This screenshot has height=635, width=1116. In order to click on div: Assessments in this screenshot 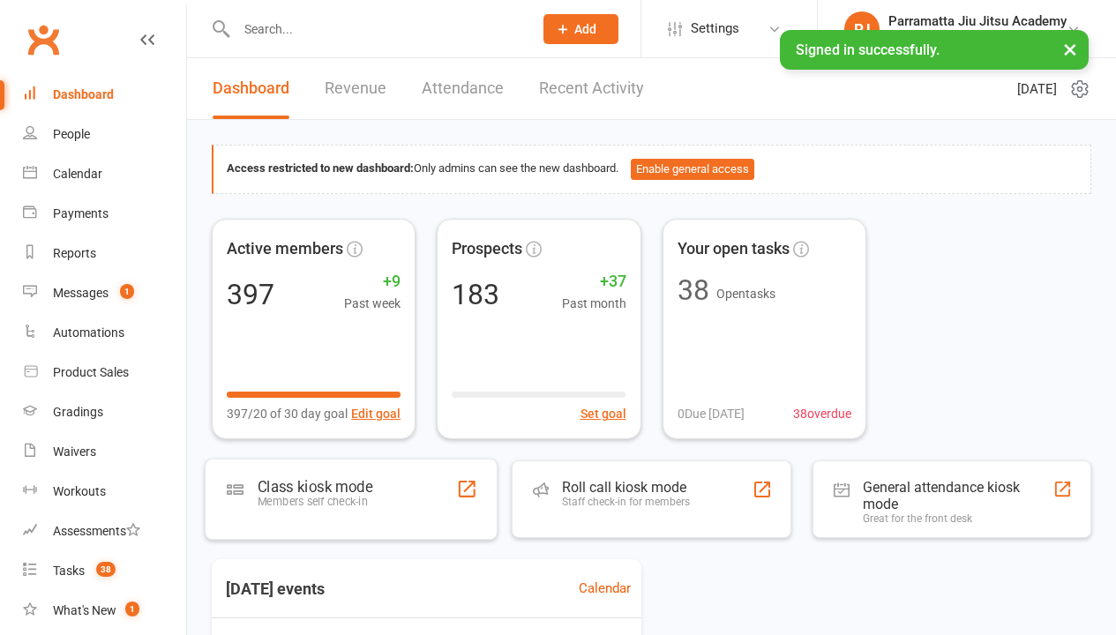, I will do `click(96, 531)`.